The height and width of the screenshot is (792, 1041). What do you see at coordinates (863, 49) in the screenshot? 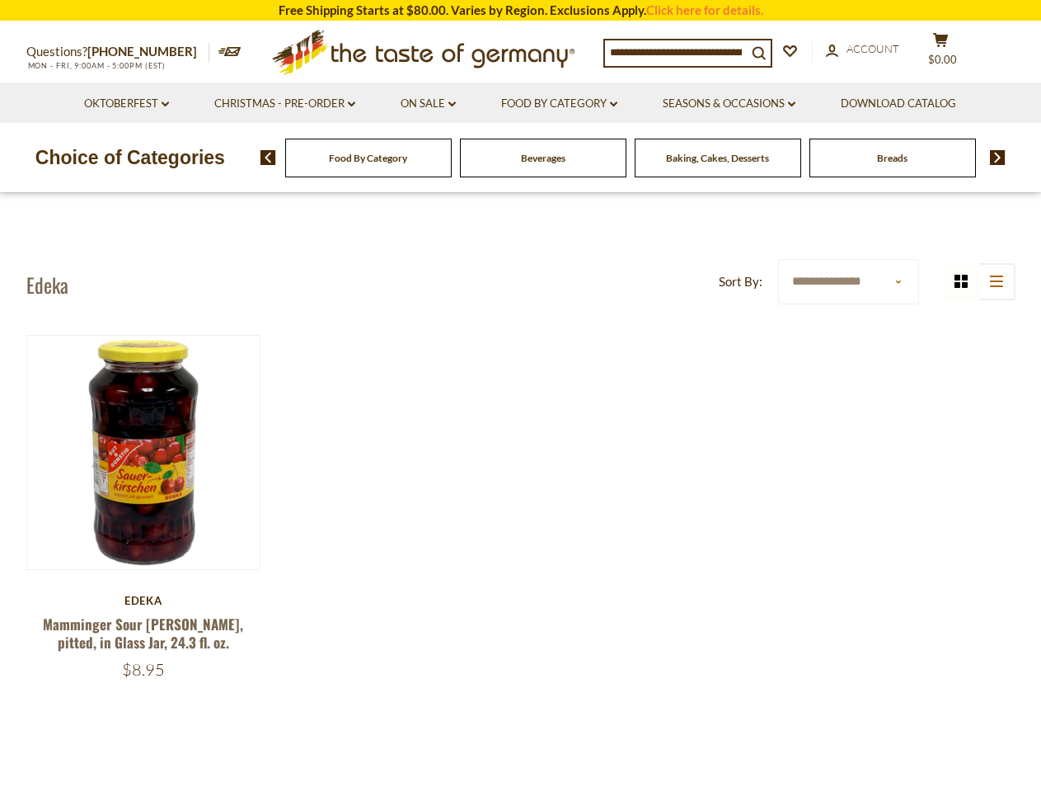
I see `a: Account` at bounding box center [863, 49].